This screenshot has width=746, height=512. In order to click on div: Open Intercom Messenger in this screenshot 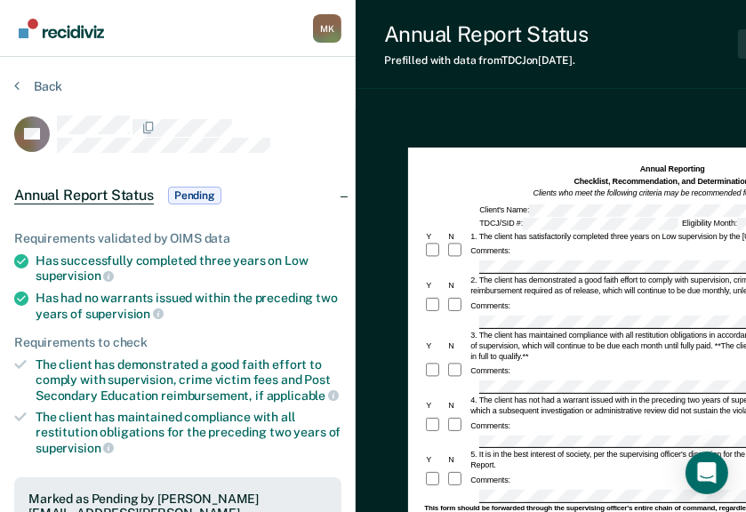, I will do `click(707, 473)`.